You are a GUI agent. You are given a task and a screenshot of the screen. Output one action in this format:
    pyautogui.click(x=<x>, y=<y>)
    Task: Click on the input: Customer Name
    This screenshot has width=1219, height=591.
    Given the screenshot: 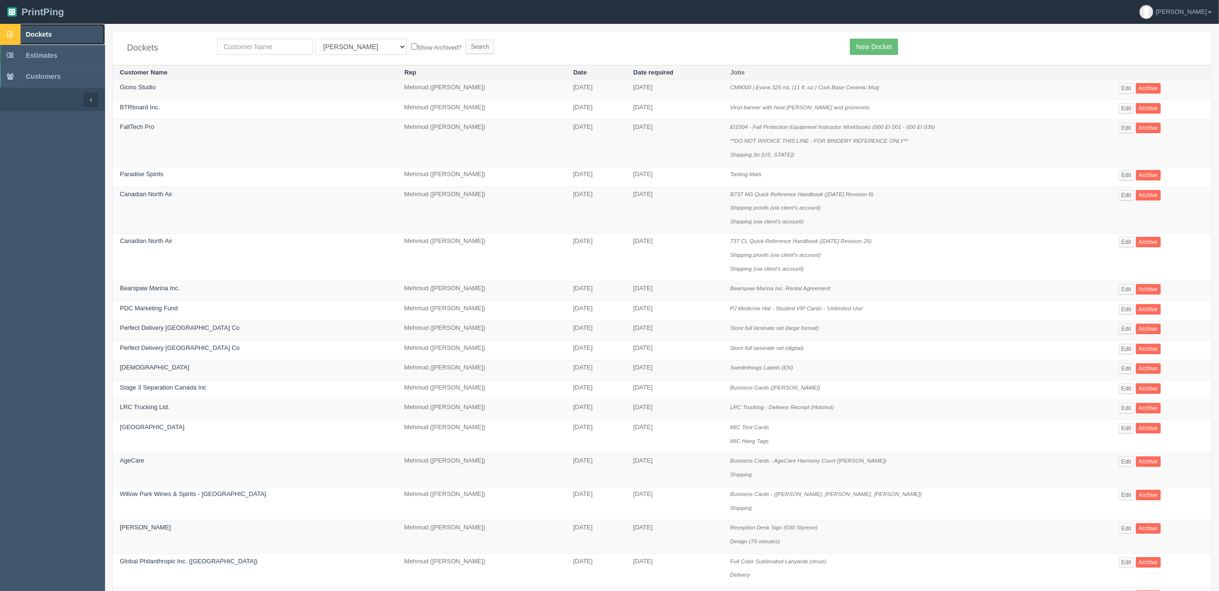 What is the action you would take?
    pyautogui.click(x=265, y=47)
    